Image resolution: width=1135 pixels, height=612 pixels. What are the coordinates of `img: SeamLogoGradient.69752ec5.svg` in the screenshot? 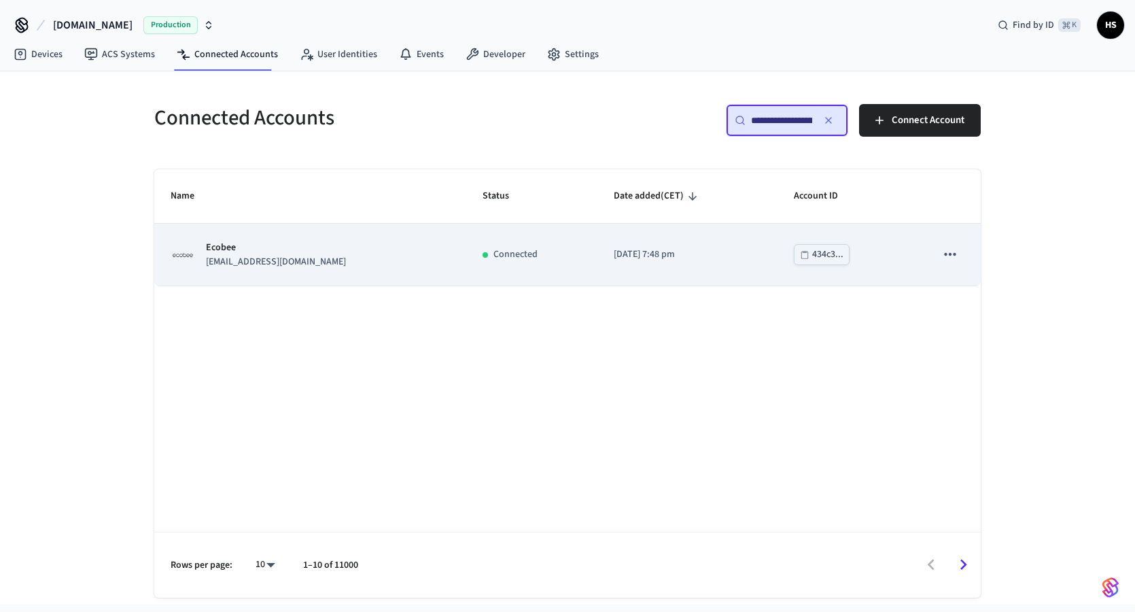 It's located at (1111, 587).